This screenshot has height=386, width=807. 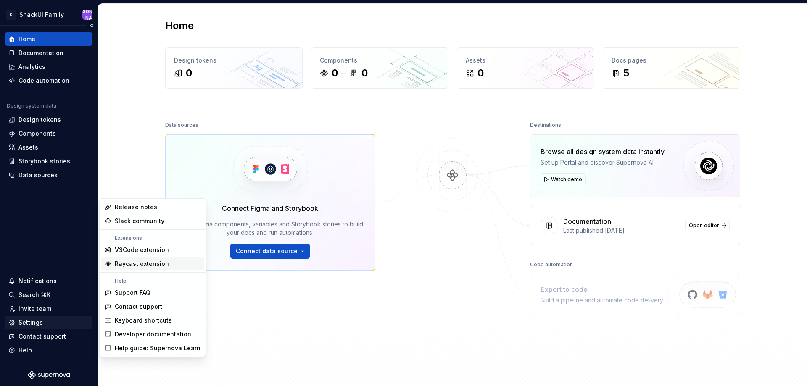 What do you see at coordinates (136, 207) in the screenshot?
I see `div: Release notes` at bounding box center [136, 207].